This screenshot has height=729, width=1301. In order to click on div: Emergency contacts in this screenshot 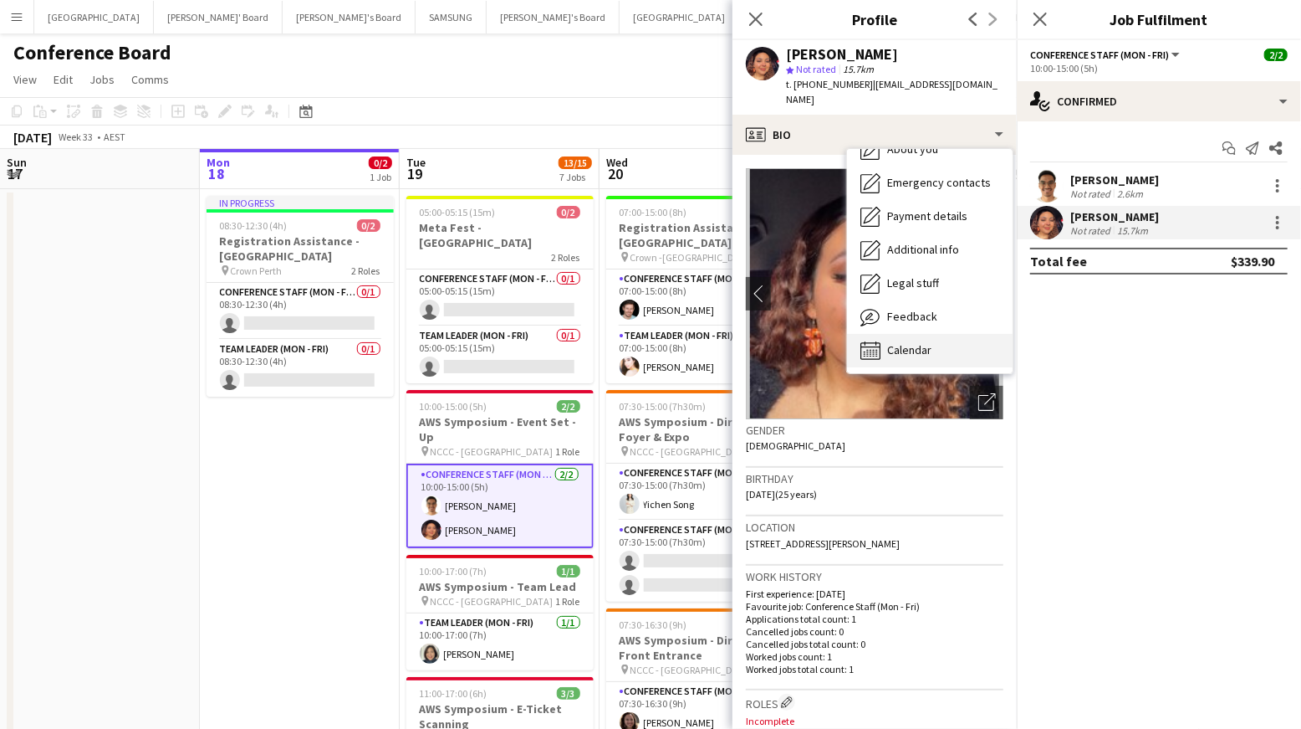, I will do `click(930, 183)`.